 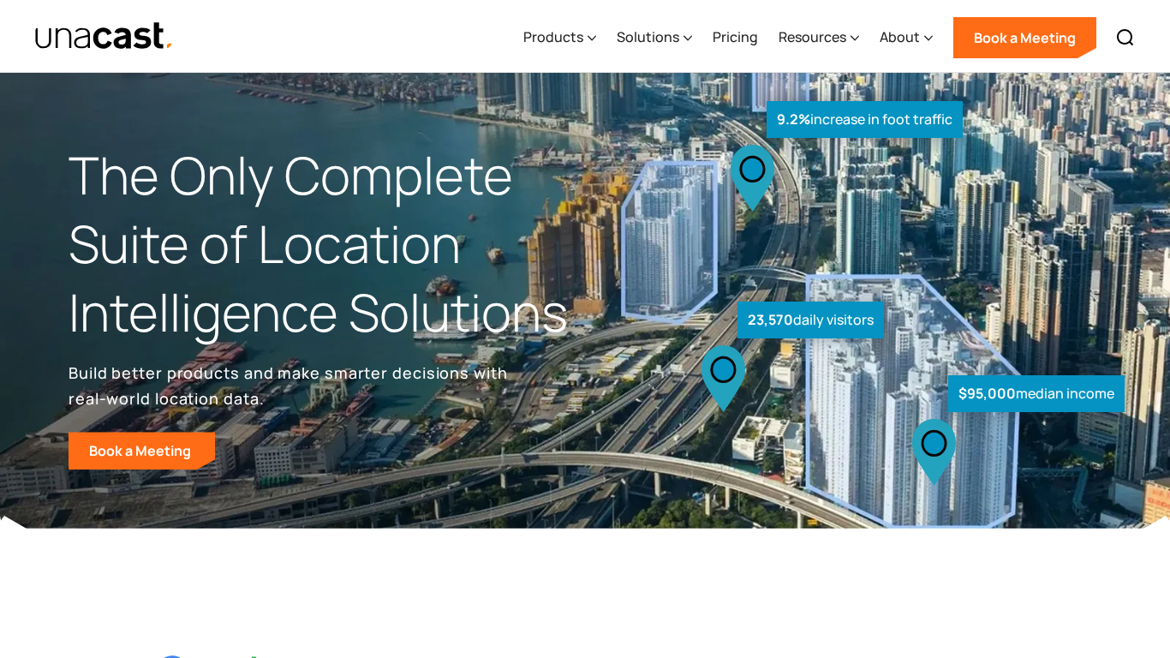 What do you see at coordinates (104, 36) in the screenshot?
I see `img: Unacast text logo` at bounding box center [104, 36].